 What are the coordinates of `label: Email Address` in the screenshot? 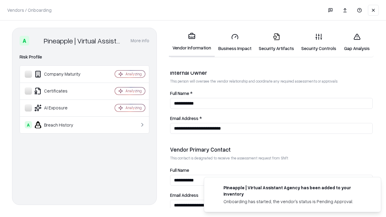 It's located at (271, 195).